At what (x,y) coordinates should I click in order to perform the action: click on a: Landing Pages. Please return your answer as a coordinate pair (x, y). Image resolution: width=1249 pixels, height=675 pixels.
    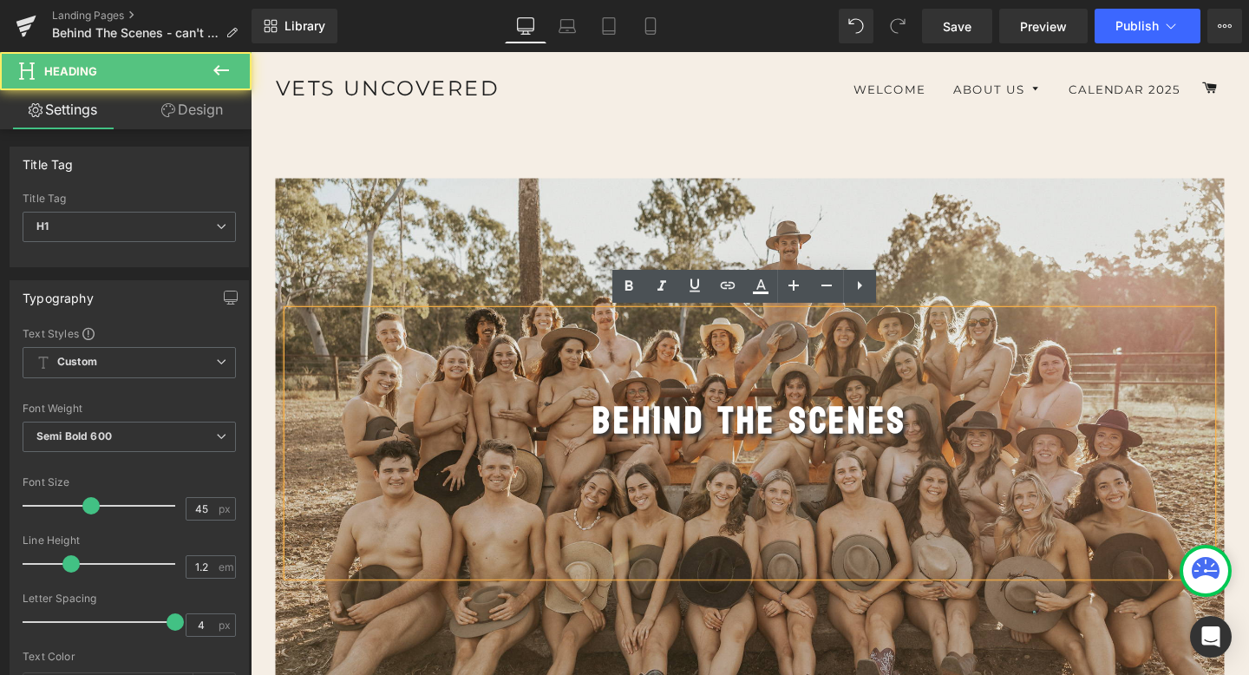
    Looking at the image, I should click on (152, 16).